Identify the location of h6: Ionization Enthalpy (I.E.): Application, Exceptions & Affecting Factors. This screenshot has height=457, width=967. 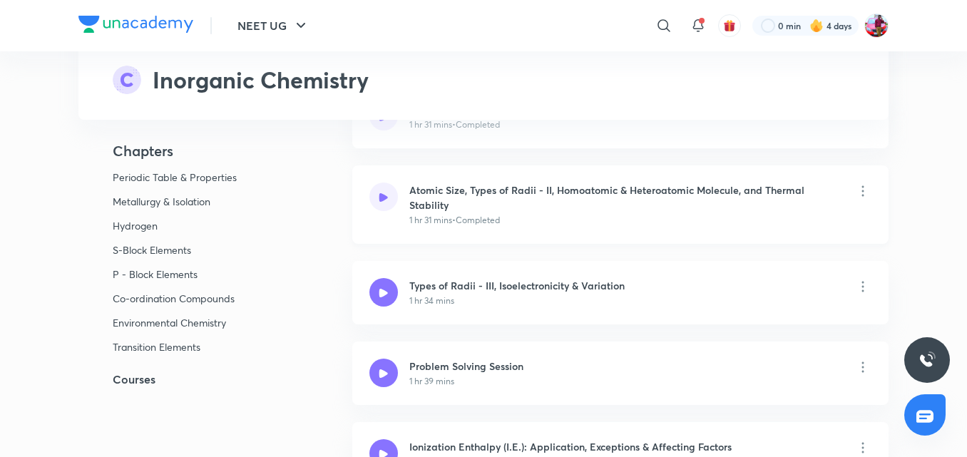
(570, 446).